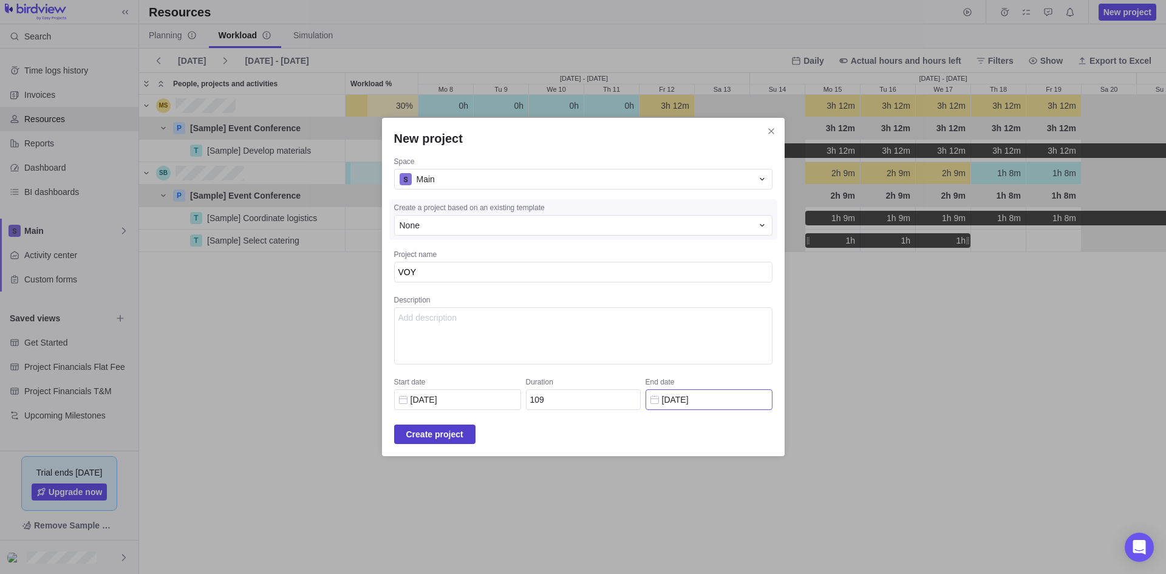 This screenshot has height=574, width=1166. I want to click on textarea: Description, so click(583, 336).